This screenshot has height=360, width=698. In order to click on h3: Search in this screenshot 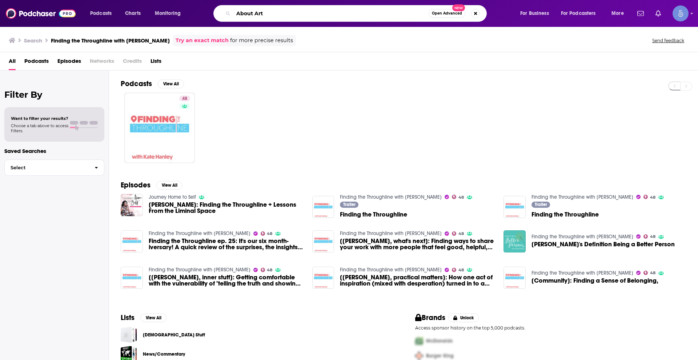, I will do `click(33, 40)`.